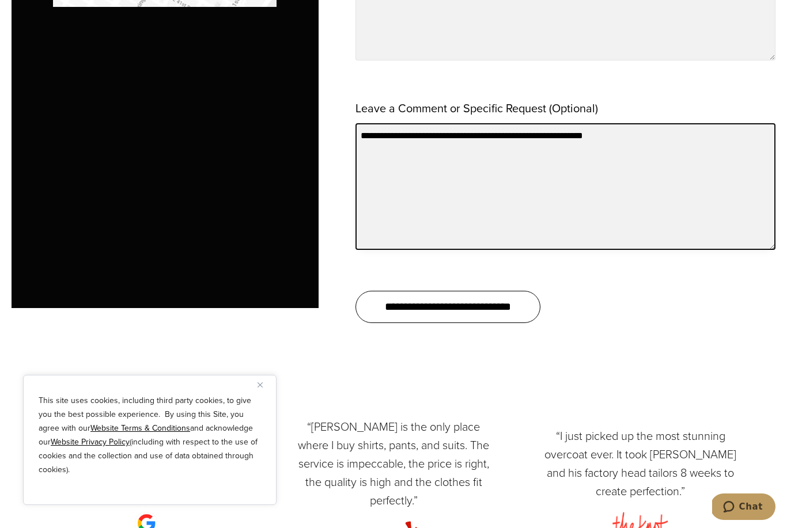 This screenshot has height=528, width=787. Describe the element at coordinates (140, 428) in the screenshot. I see `u: Website Terms & Conditions` at that location.